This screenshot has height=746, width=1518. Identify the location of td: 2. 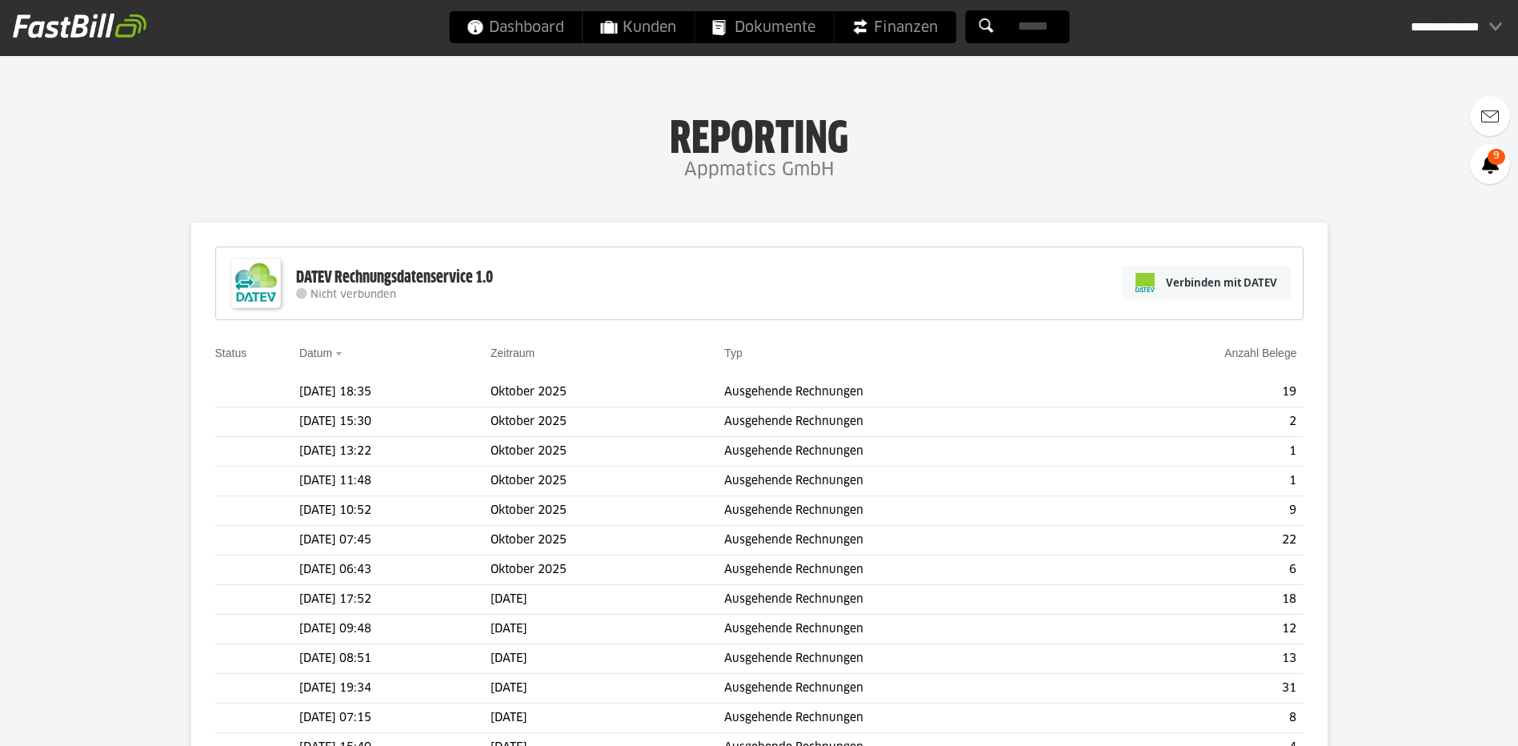
(1198, 422).